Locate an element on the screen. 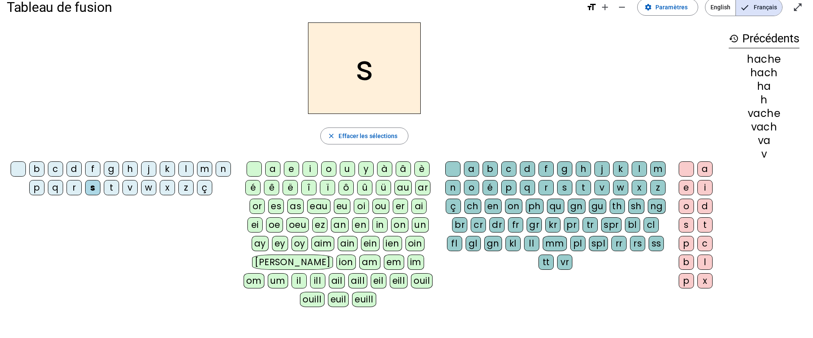 This screenshot has height=338, width=813. div: th is located at coordinates (617, 206).